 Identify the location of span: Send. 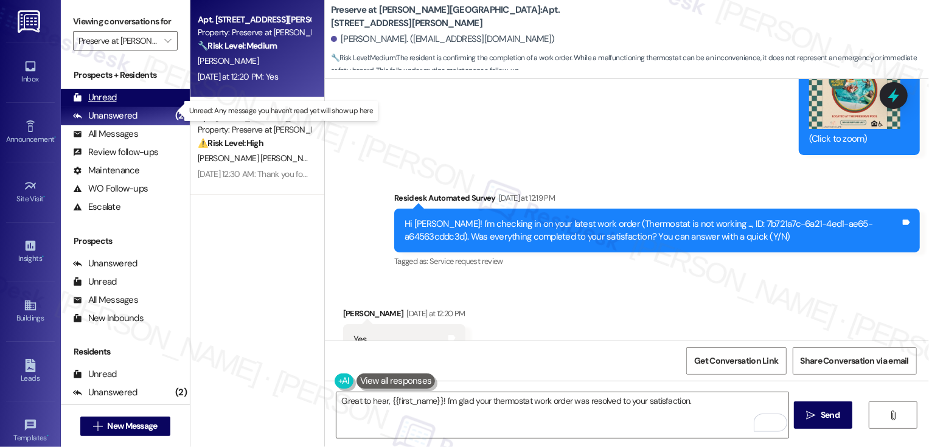
(830, 415).